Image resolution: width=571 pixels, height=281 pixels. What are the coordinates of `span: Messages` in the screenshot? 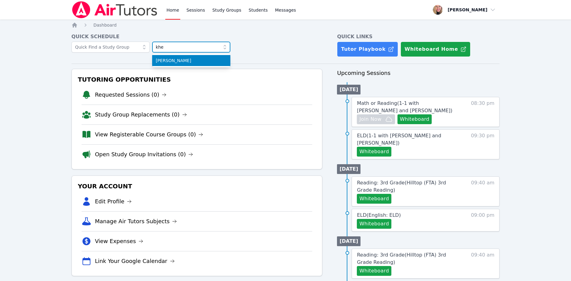 It's located at (285, 10).